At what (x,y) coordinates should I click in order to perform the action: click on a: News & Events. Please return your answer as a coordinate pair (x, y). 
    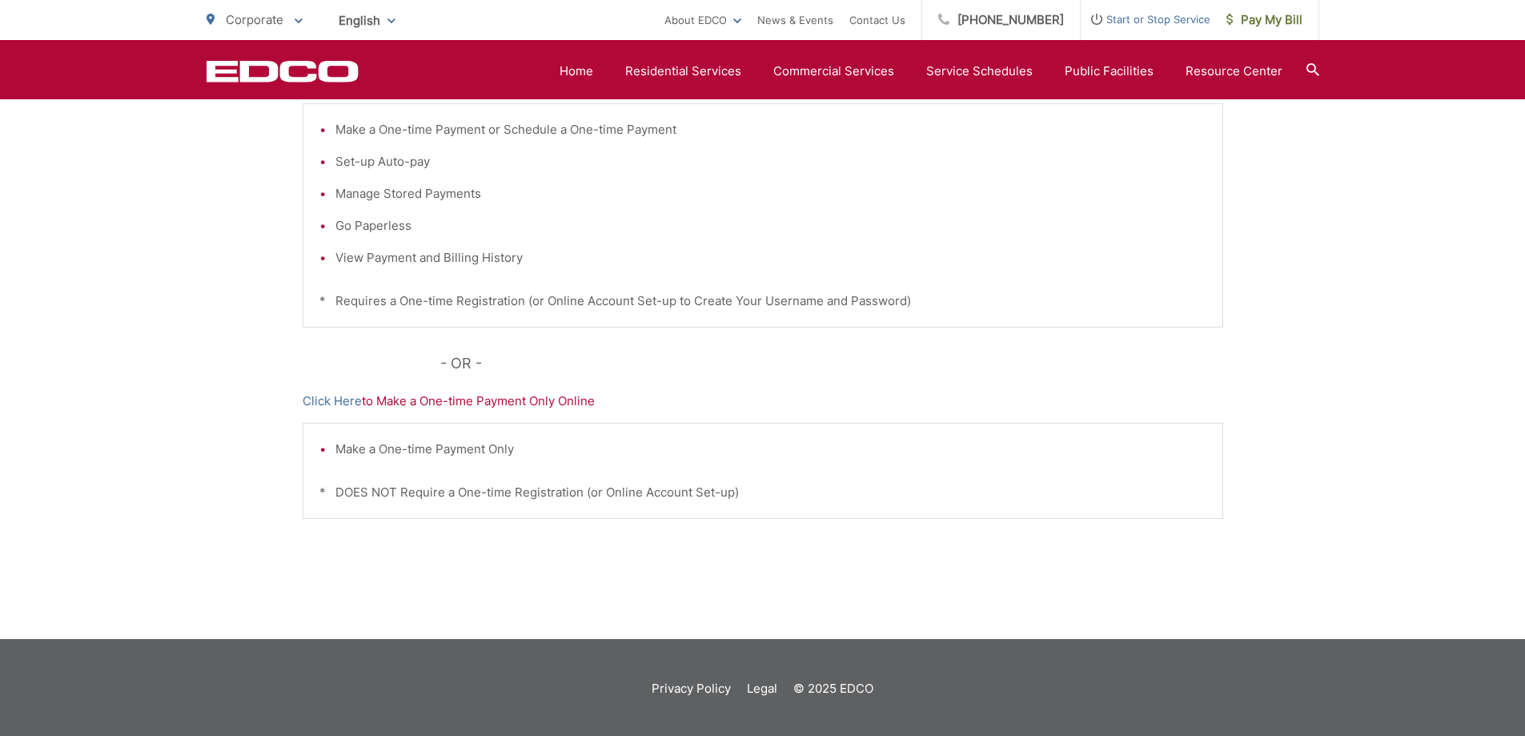
    Looking at the image, I should click on (795, 20).